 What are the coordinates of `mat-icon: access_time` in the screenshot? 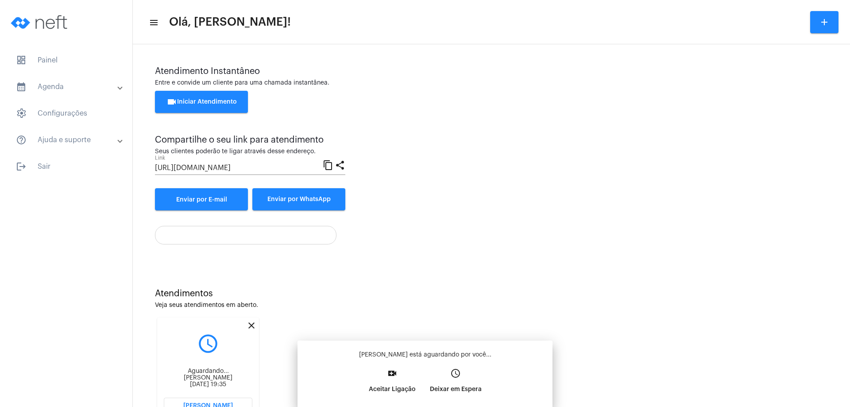 It's located at (455, 373).